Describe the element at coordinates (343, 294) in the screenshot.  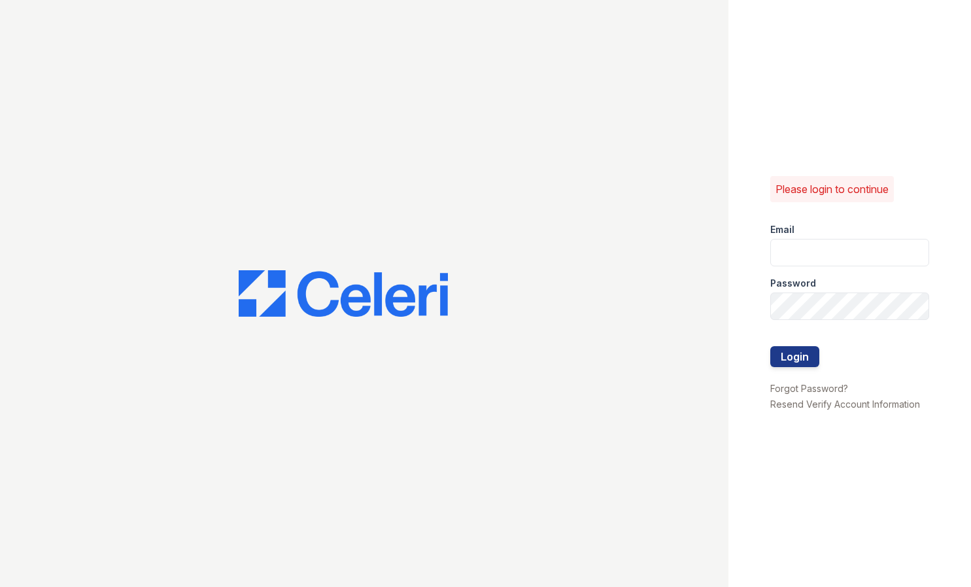
I see `img: CE_Logo_Blue-a8612792a0a2168367f1c8372b55b34899dd931a85d93a1a3d3e32e68fde9ad4.png` at that location.